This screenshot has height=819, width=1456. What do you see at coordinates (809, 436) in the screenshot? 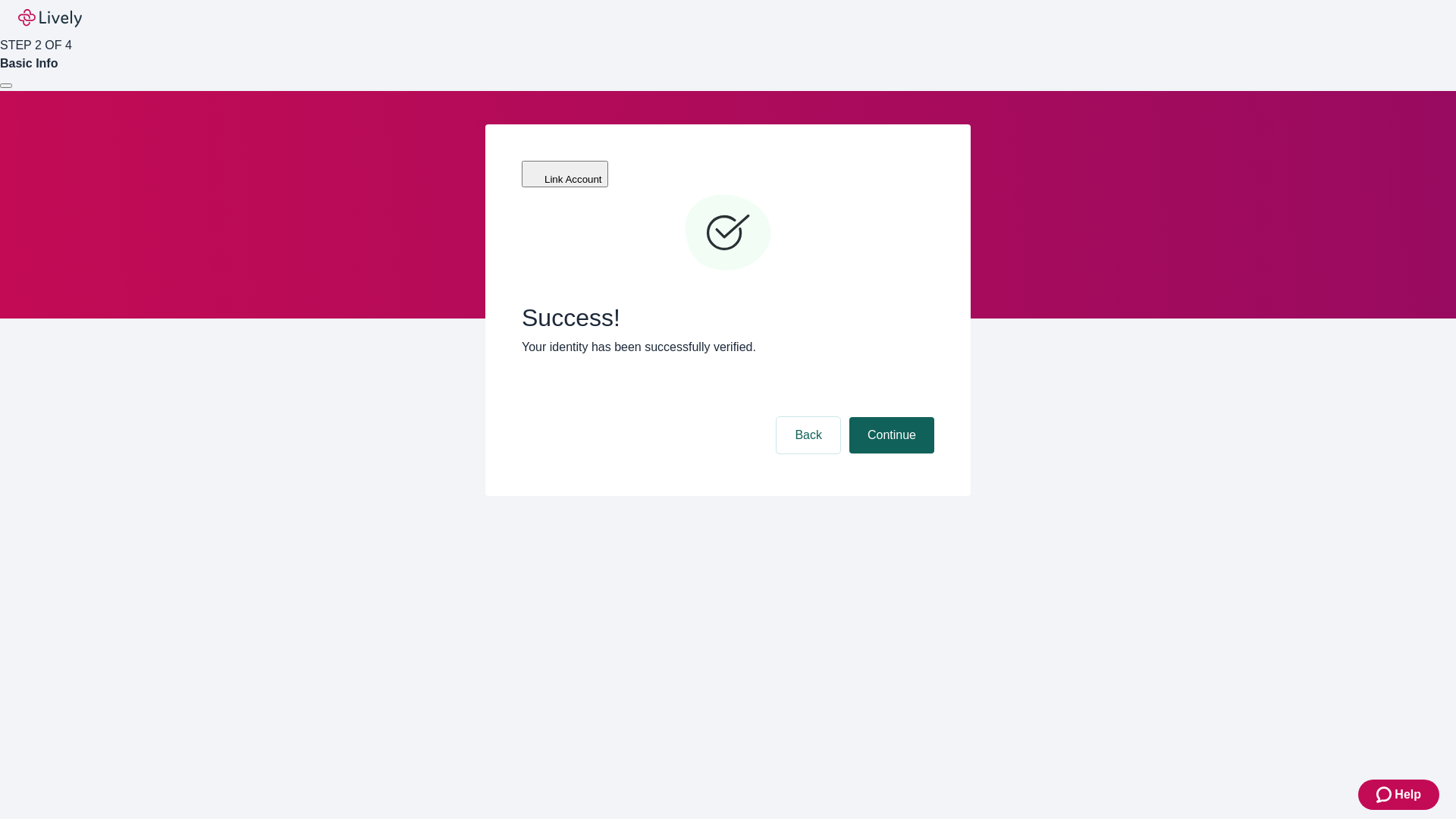
I see `button: Back` at bounding box center [809, 436].